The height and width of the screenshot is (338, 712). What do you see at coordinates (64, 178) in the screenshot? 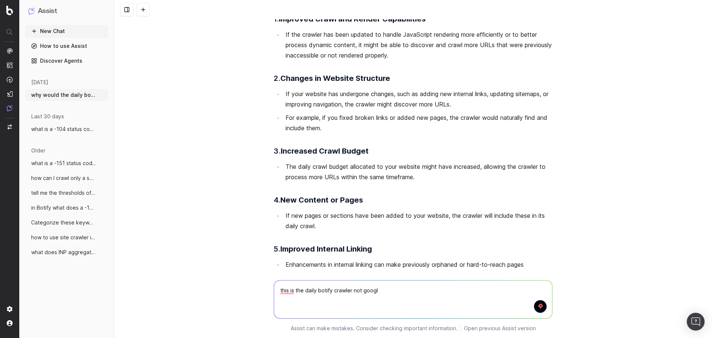
I see `span: how can I crawl only a section of a page` at bounding box center [64, 178].